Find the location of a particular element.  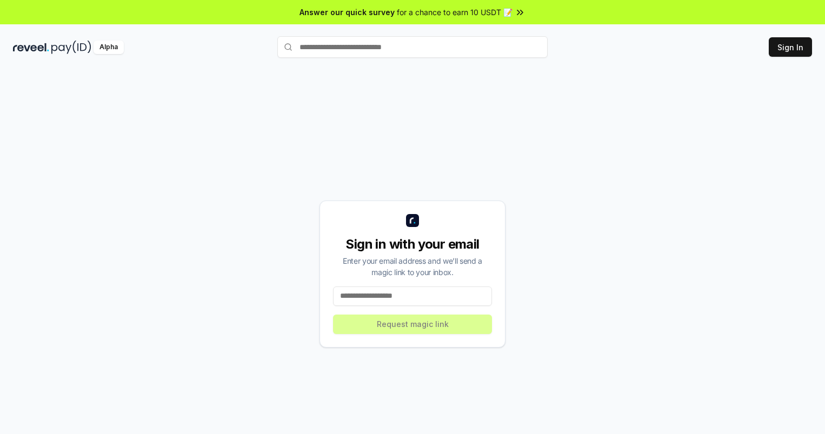

div: Enter your email address and we’ll send a magic link to your inbox. is located at coordinates (412, 266).